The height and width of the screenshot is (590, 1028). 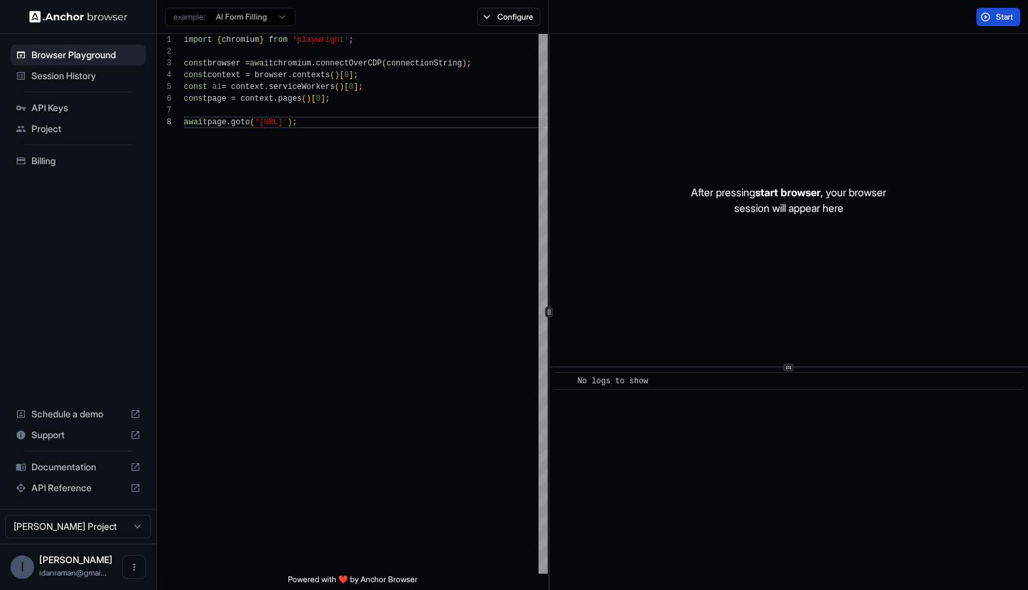 What do you see at coordinates (86, 129) in the screenshot?
I see `span: Project` at bounding box center [86, 129].